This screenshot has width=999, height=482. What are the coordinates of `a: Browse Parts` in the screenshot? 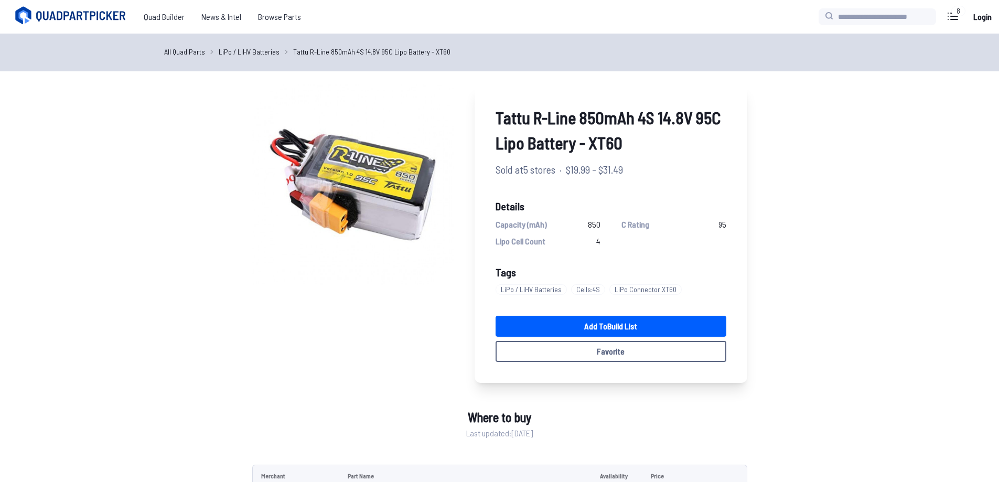 It's located at (279, 17).